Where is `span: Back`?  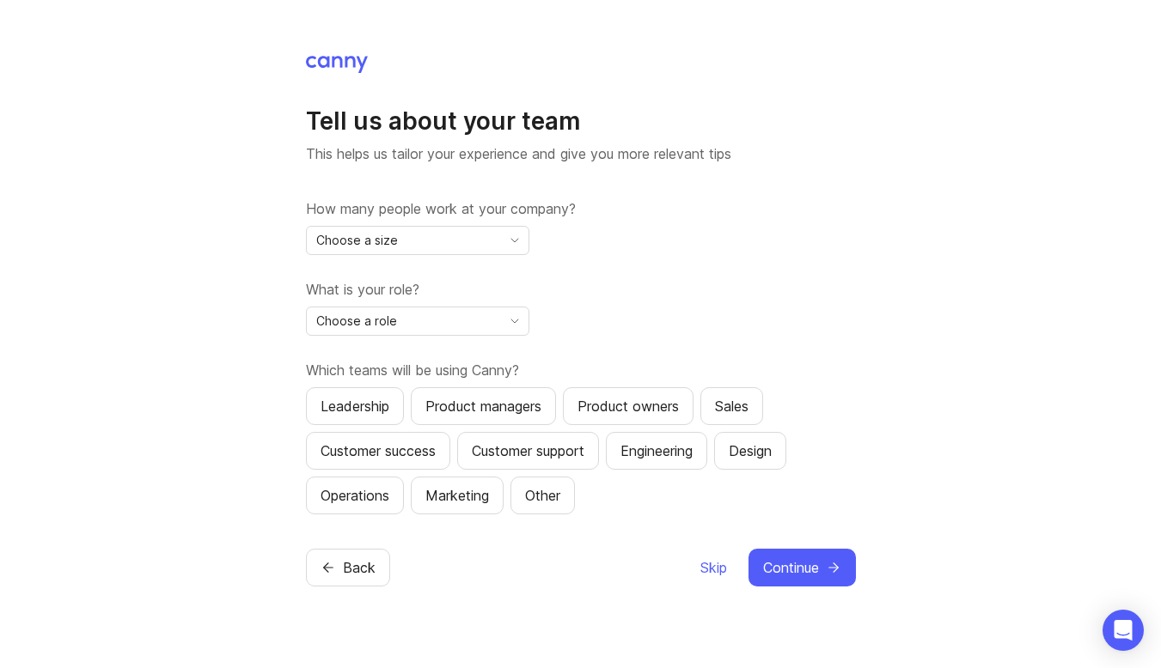
span: Back is located at coordinates (359, 568).